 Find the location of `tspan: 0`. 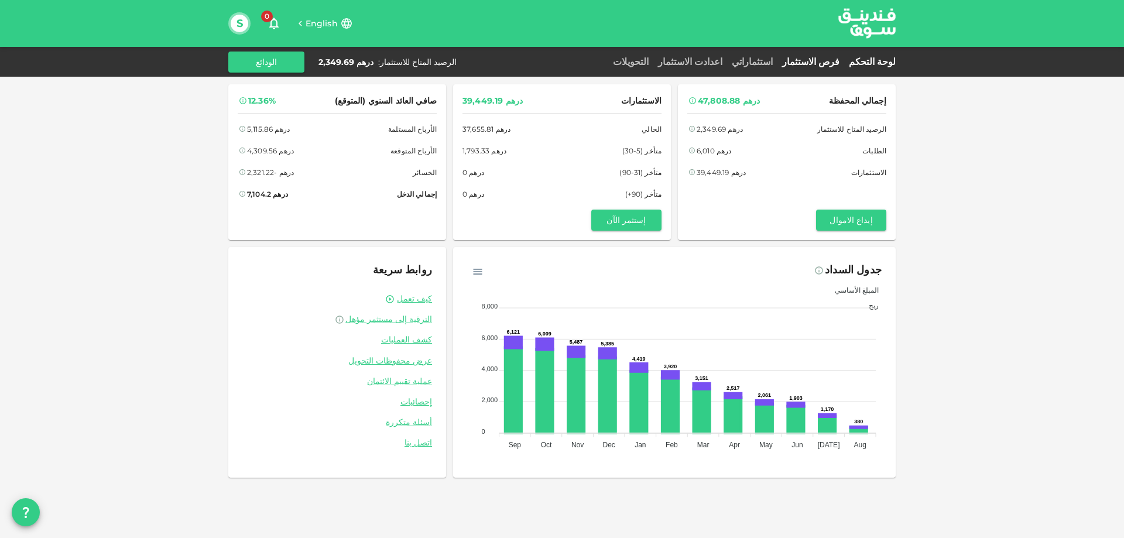

tspan: 0 is located at coordinates (483, 431).